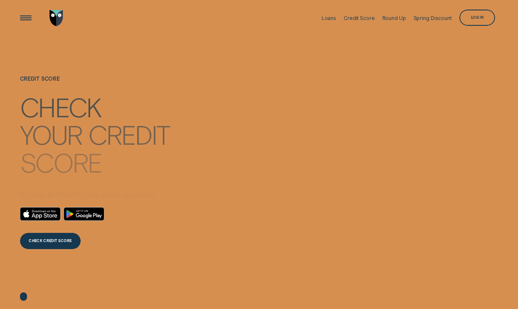 The width and height of the screenshot is (518, 309). Describe the element at coordinates (95, 128) in the screenshot. I see `h4: Check your credit score` at that location.